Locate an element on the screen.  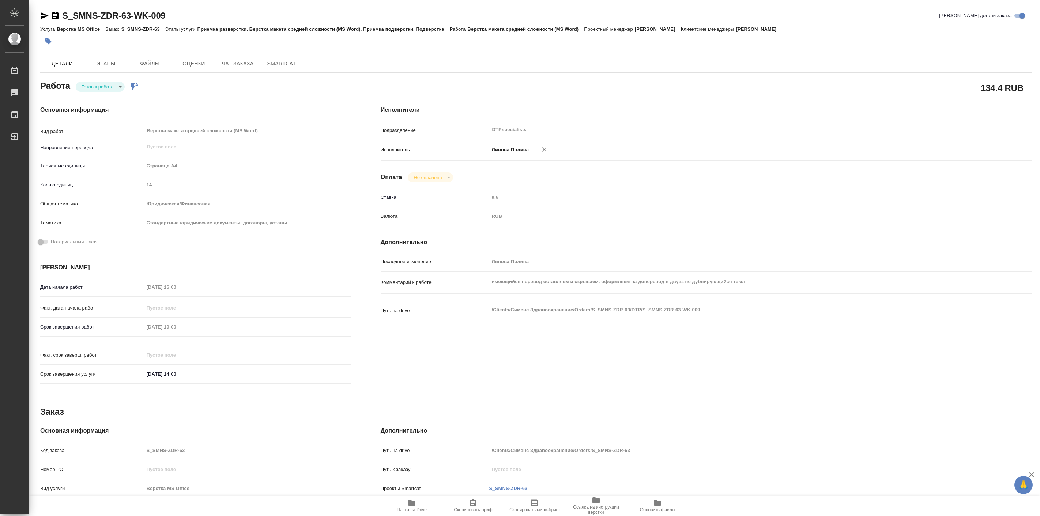
button: Скопировать ссылку is located at coordinates (55, 16).